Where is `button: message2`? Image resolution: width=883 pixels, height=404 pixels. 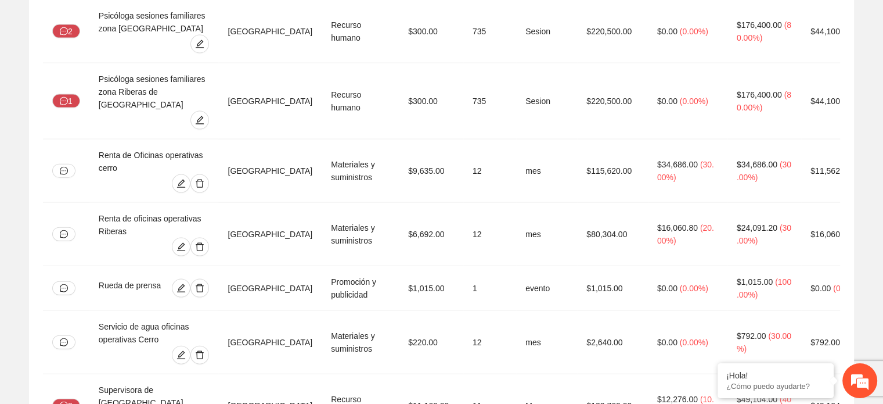 button: message2 is located at coordinates (66, 31).